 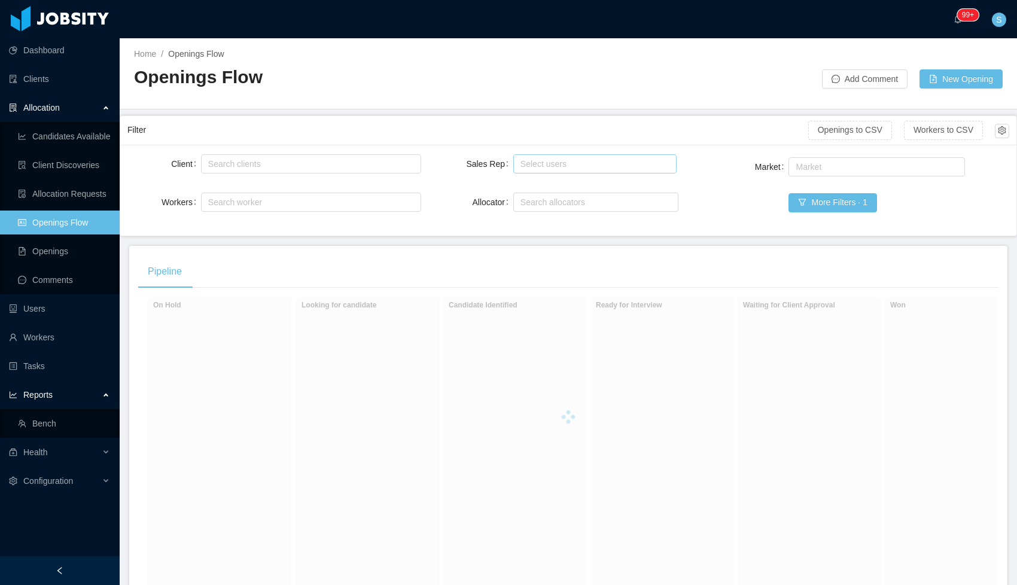 I want to click on a: Home, so click(x=145, y=54).